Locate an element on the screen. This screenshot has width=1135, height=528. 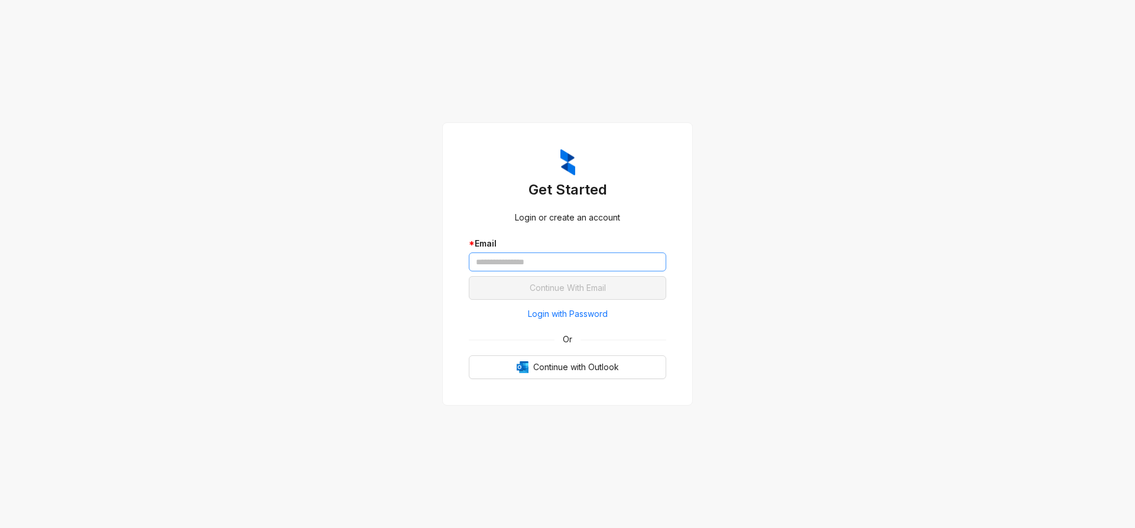
span: Login with Password is located at coordinates (567, 314).